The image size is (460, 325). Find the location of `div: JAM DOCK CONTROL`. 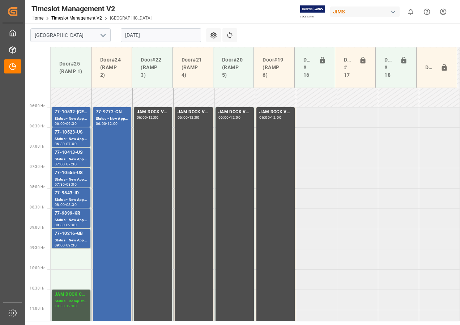

div: JAM DOCK CONTROL is located at coordinates (71, 294).